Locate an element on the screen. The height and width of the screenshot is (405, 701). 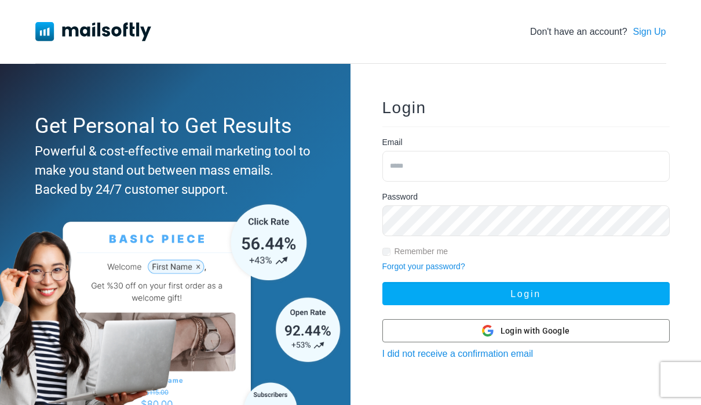
label: Password is located at coordinates (400, 196).